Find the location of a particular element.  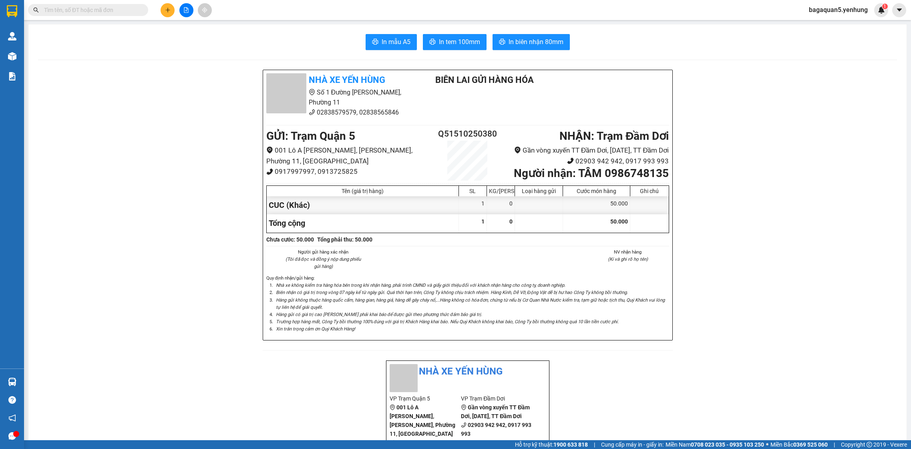

li: Người gửi hàng xác nhận is located at coordinates (323, 252).